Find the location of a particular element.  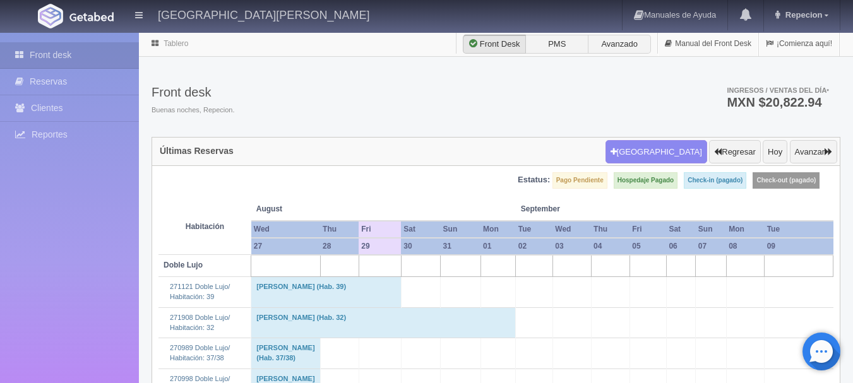

th: 04 is located at coordinates (610, 246).